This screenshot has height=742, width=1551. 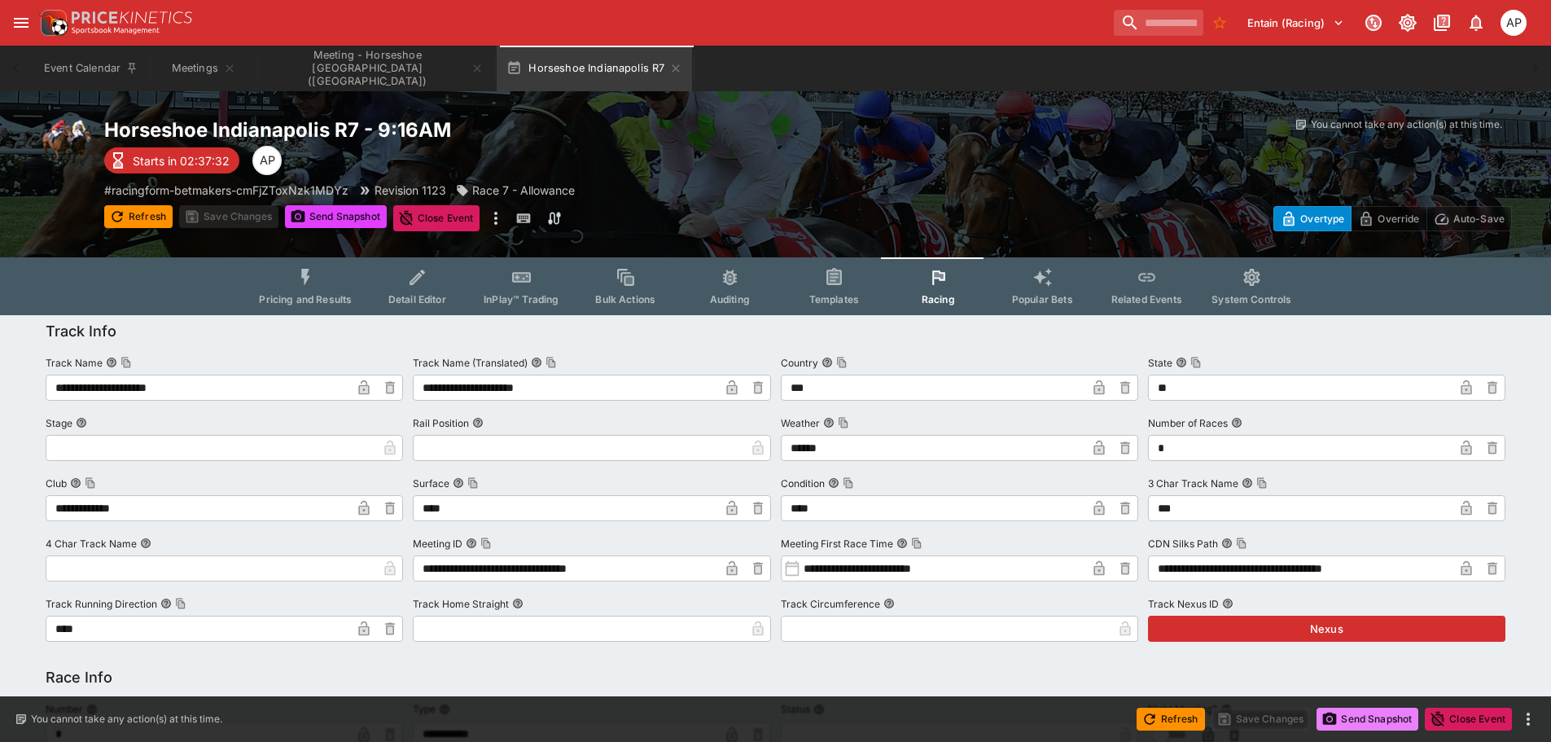 I want to click on button: Documentation, so click(x=1442, y=23).